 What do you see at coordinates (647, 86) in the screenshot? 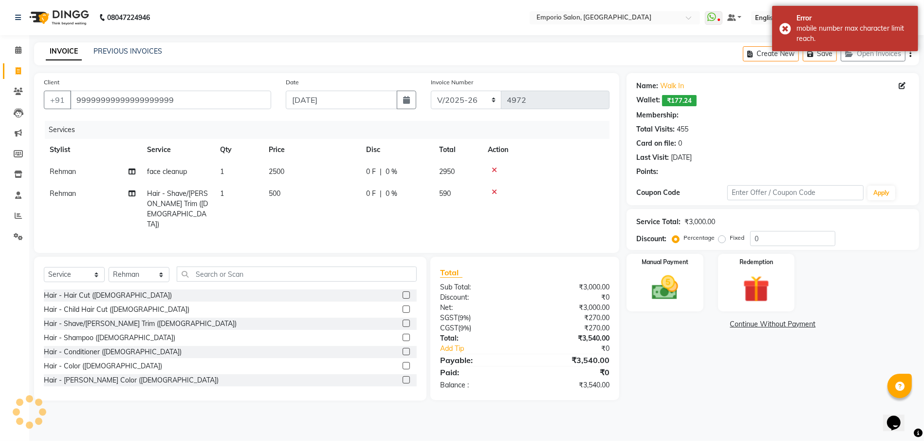
I see `div: Name:` at bounding box center [647, 86].